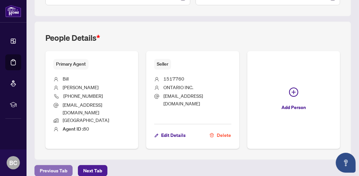  Describe the element at coordinates (346, 163) in the screenshot. I see `button: Open asap` at that location.